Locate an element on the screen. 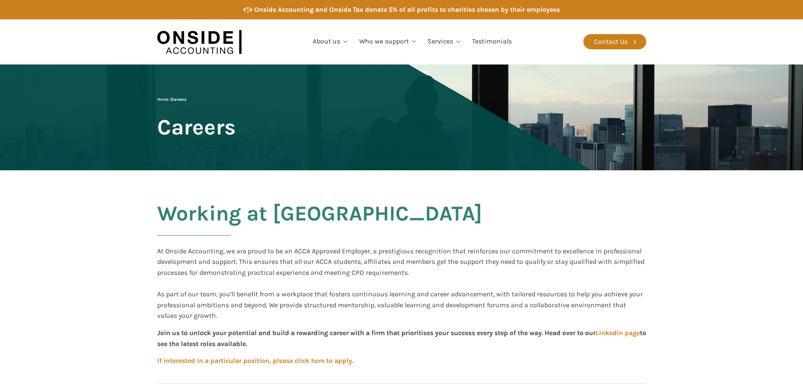 The width and height of the screenshot is (803, 384). a: LinkedIn page is located at coordinates (618, 333).